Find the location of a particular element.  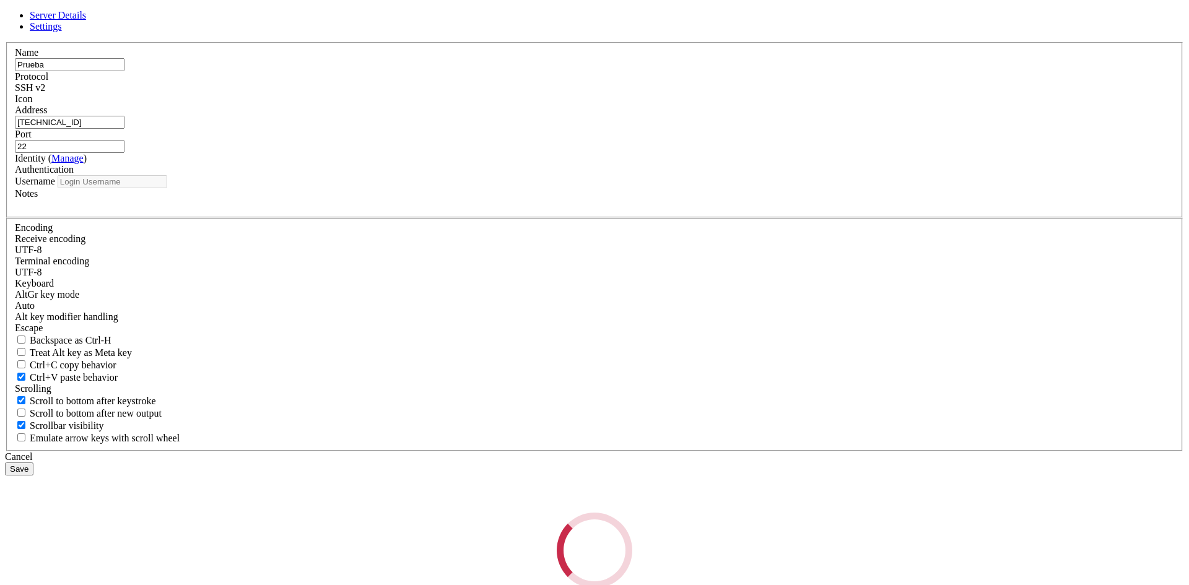

div: Auto is located at coordinates (595, 306).